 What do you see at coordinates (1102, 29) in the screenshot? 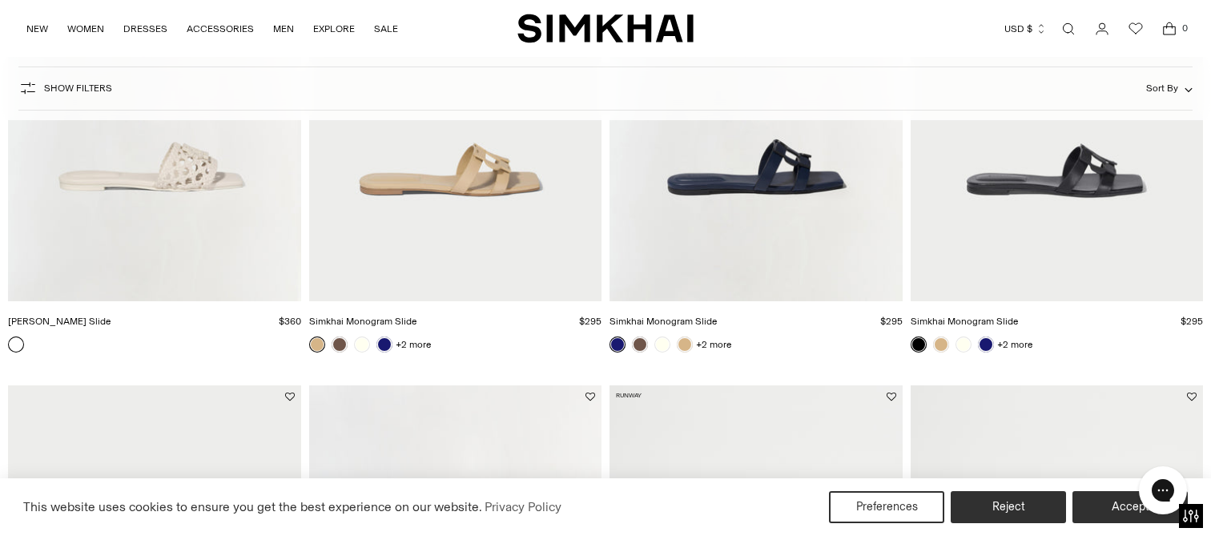
I see `a: Go to the account page` at bounding box center [1102, 29].